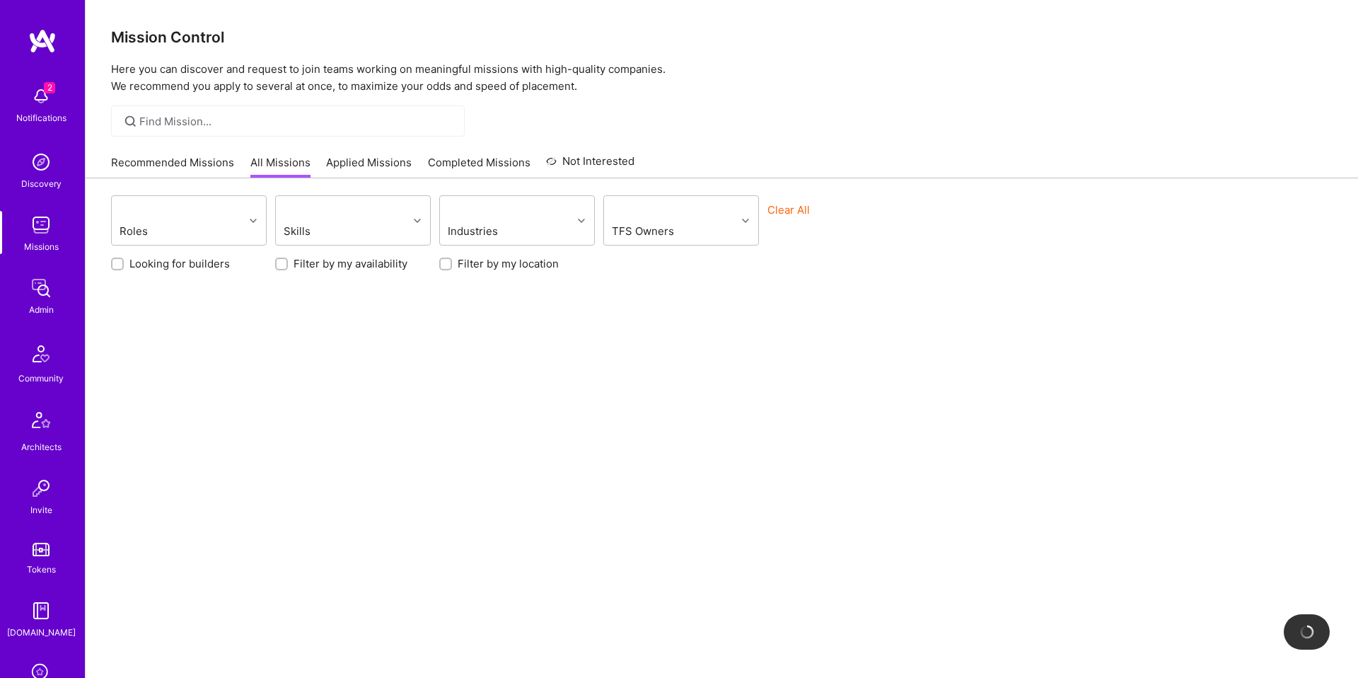 This screenshot has height=678, width=1358. Describe the element at coordinates (41, 569) in the screenshot. I see `div: Tokens` at that location.